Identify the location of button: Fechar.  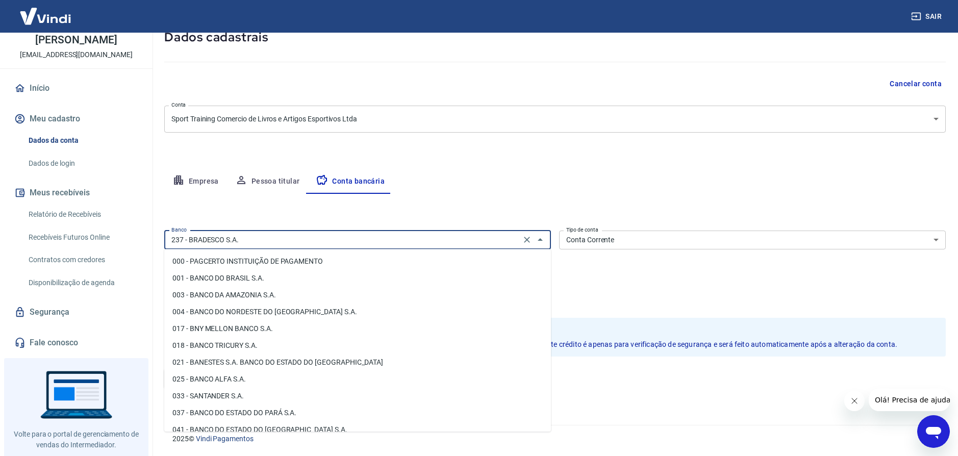
(540, 240).